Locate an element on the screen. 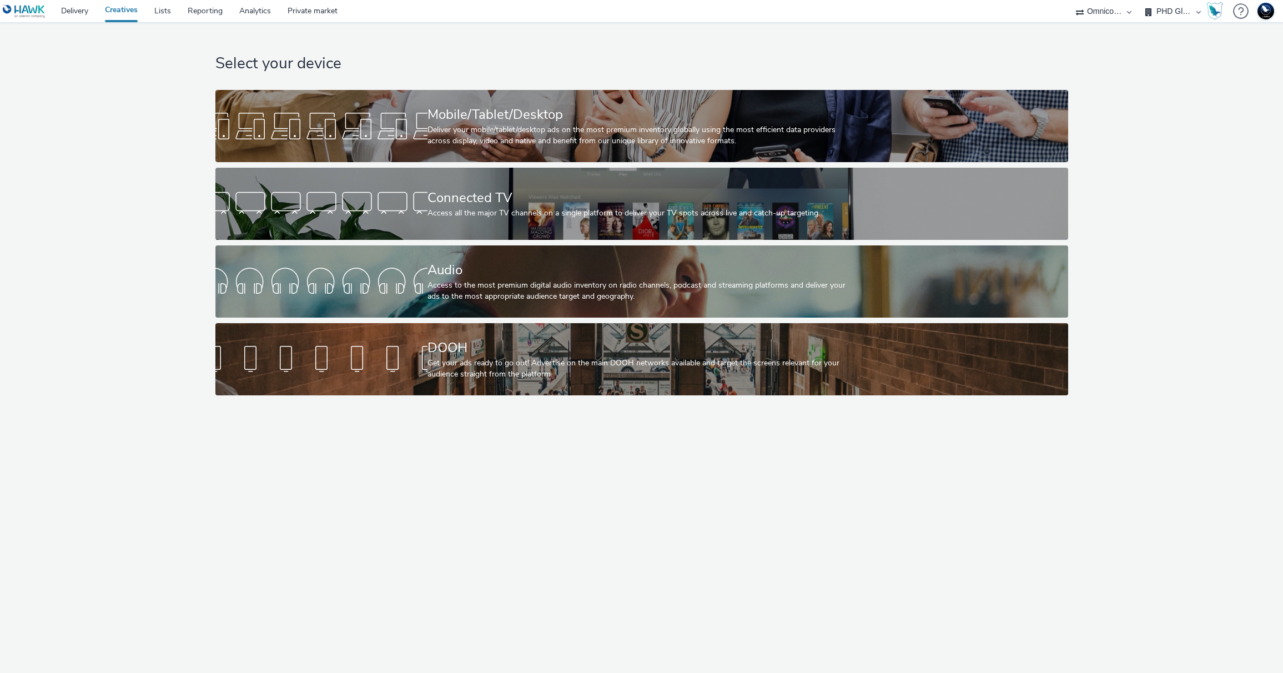 Image resolution: width=1283 pixels, height=673 pixels. a: Hawk Academy is located at coordinates (1217, 11).